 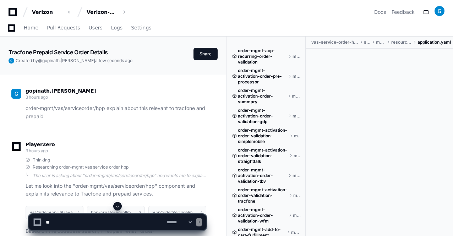 What do you see at coordinates (63, 28) in the screenshot?
I see `span: Pull Requests` at bounding box center [63, 28].